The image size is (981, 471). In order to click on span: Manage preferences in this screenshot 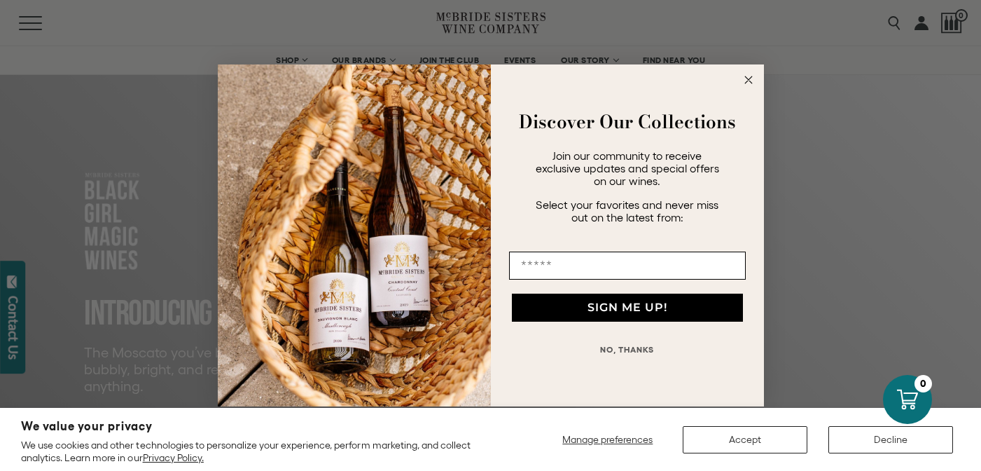, I will do `click(607, 439)`.